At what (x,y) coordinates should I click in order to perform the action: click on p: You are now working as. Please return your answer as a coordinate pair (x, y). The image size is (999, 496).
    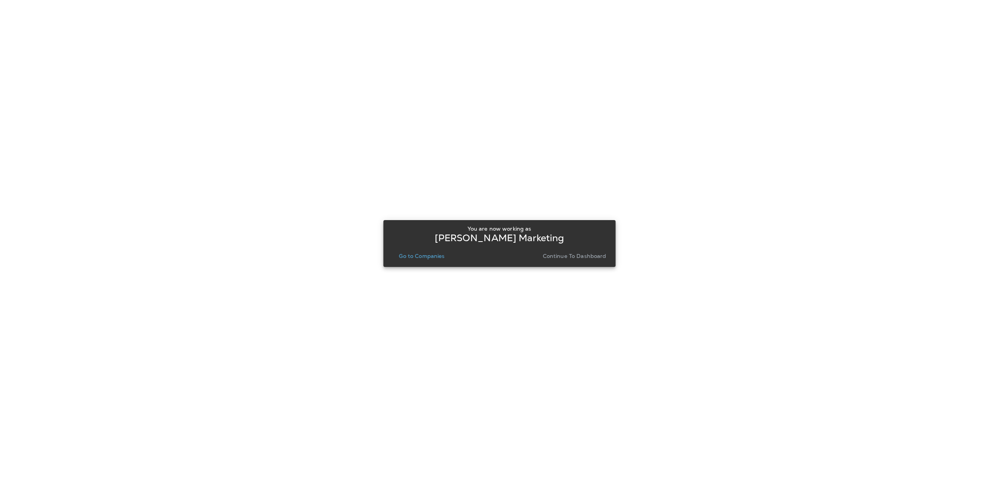
    Looking at the image, I should click on (499, 229).